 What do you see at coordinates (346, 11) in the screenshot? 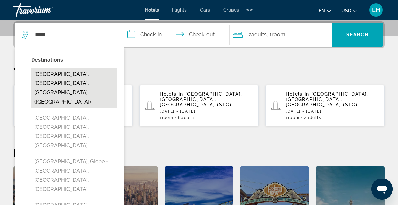
I see `span: USD` at bounding box center [346, 11].